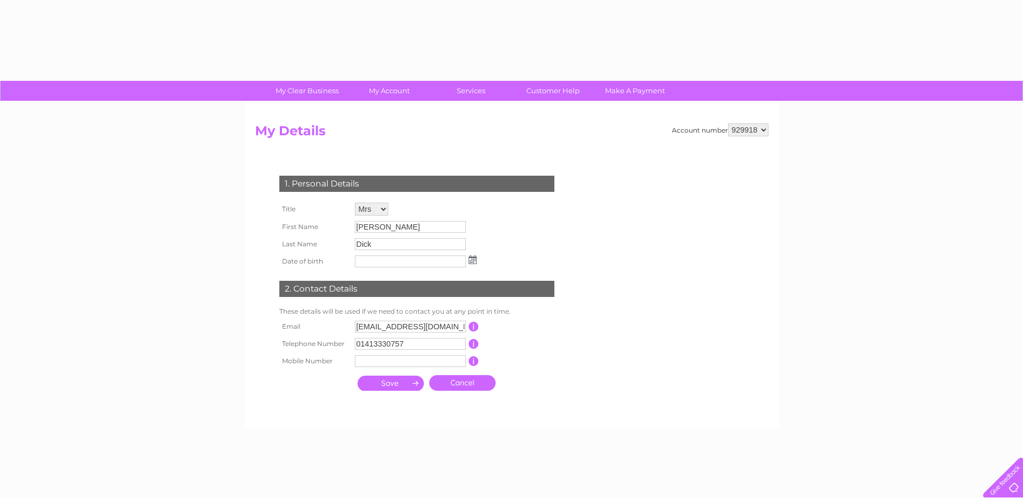  Describe the element at coordinates (720, 130) in the screenshot. I see `div: Account number` at that location.